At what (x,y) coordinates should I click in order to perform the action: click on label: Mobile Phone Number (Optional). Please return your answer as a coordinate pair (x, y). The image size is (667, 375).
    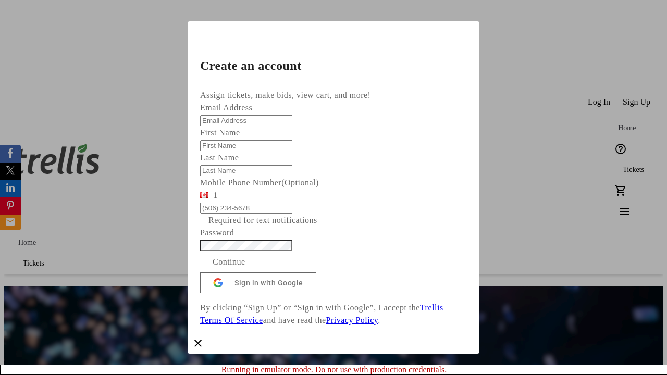
    Looking at the image, I should click on (260, 182).